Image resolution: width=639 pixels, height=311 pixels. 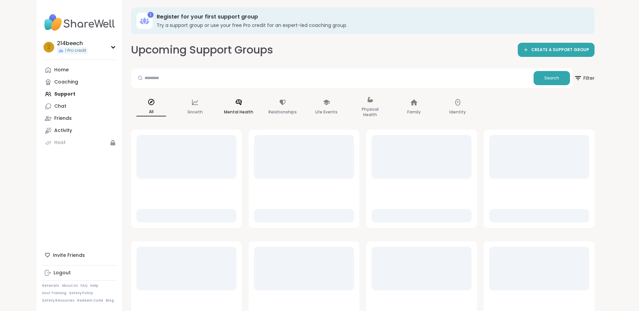 What do you see at coordinates (584, 78) in the screenshot?
I see `span: Filter` at bounding box center [584, 78].